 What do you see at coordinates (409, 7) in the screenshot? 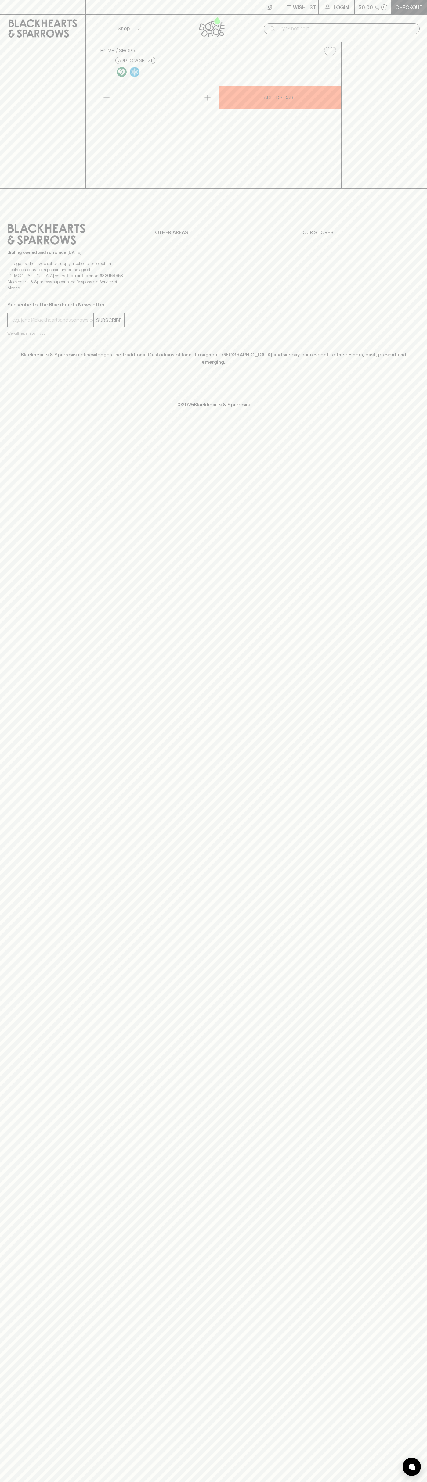
I see `p: Checkout` at bounding box center [409, 7].